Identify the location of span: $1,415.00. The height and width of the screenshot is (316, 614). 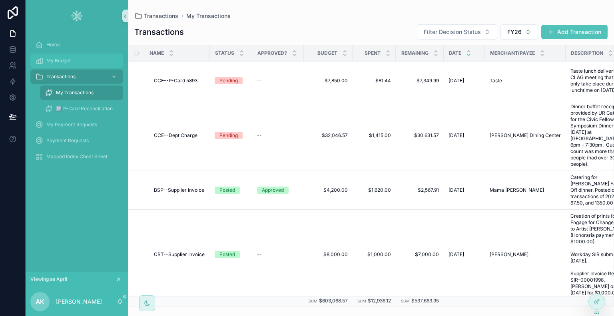
(374, 135).